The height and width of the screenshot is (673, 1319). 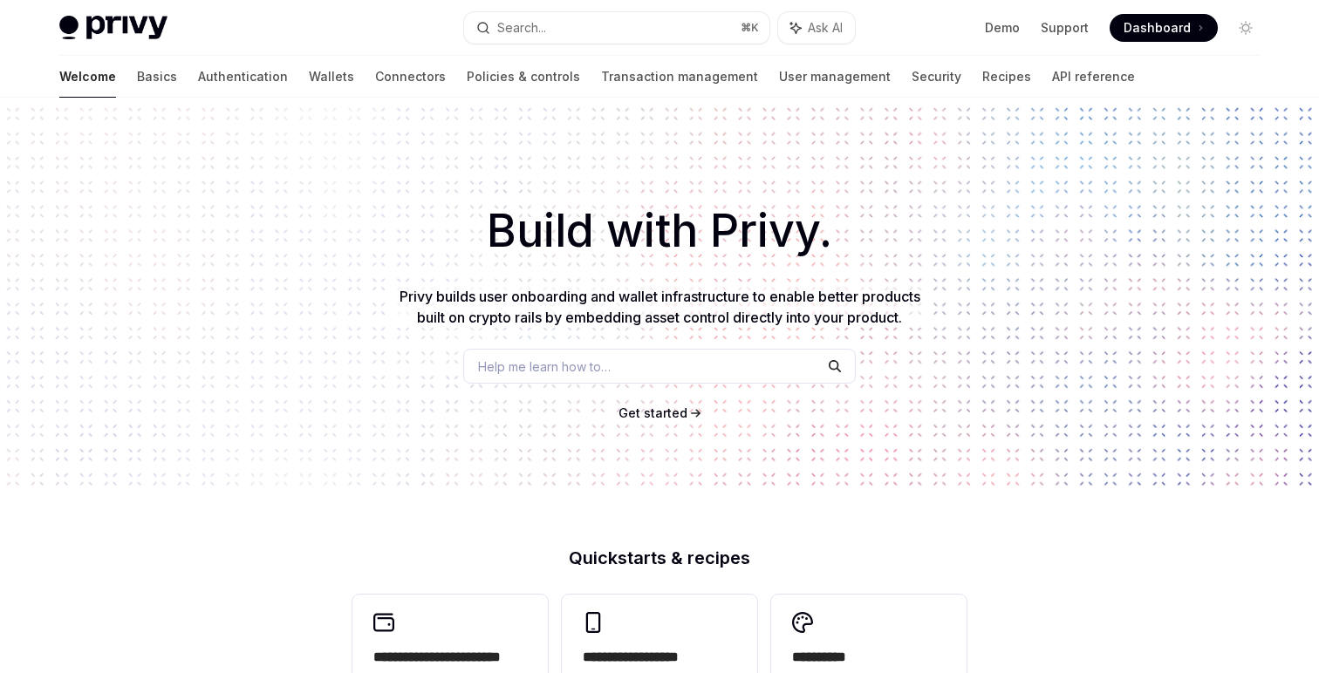 I want to click on span: ⌘ K, so click(x=749, y=28).